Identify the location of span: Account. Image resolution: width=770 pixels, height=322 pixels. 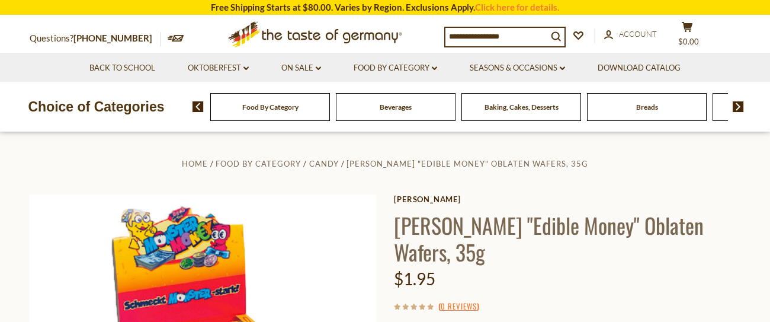
(638, 34).